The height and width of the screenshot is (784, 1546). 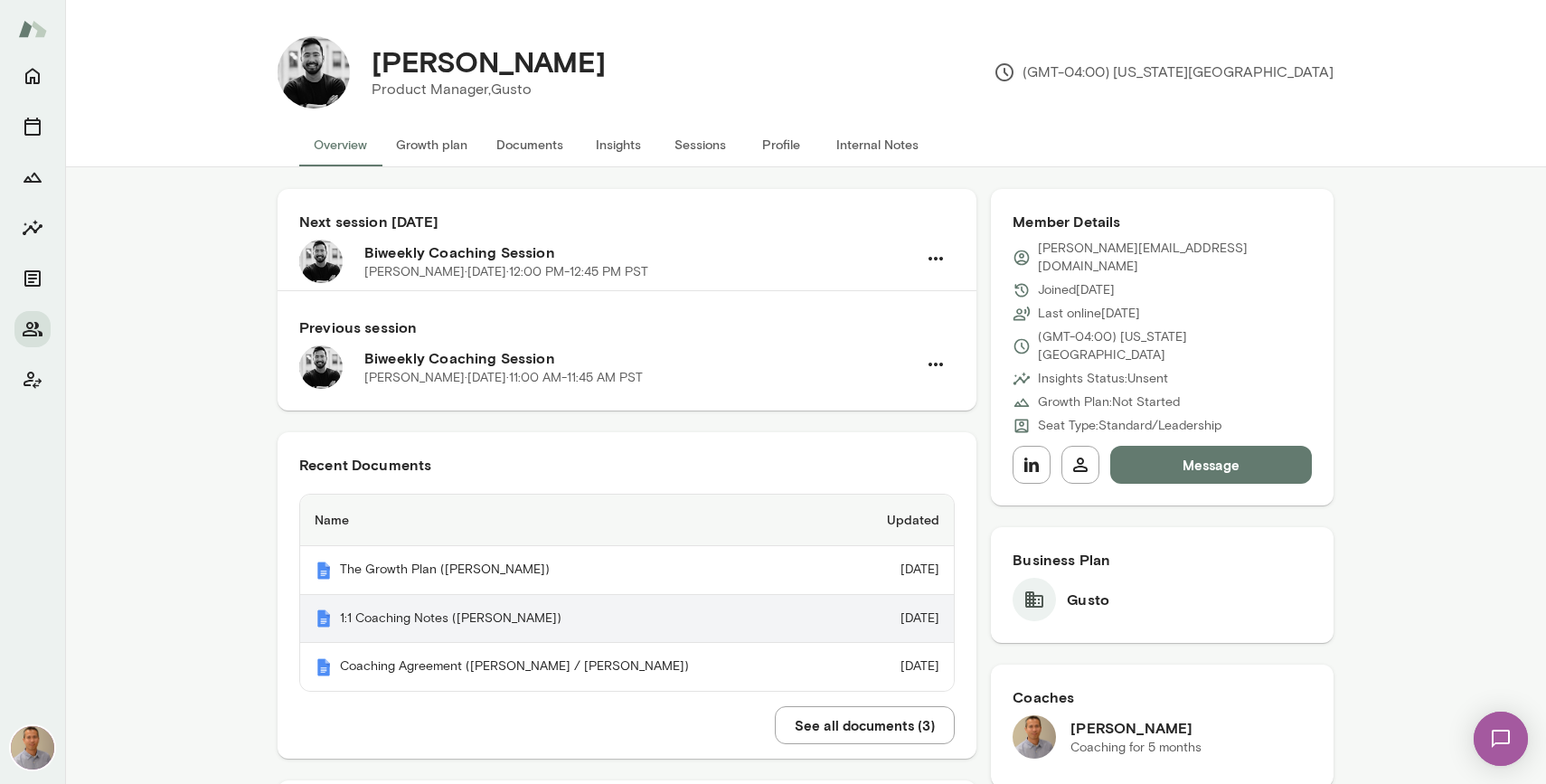 I want to click on p: Seat Type: Standard/Leadership, so click(x=1130, y=426).